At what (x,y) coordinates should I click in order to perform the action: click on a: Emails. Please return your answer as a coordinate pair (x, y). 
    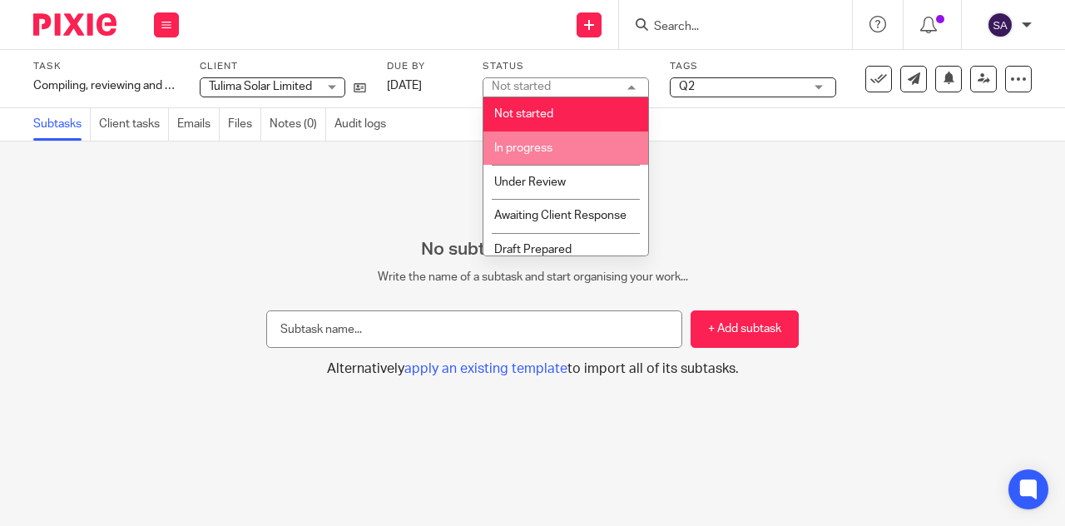
    Looking at the image, I should click on (198, 124).